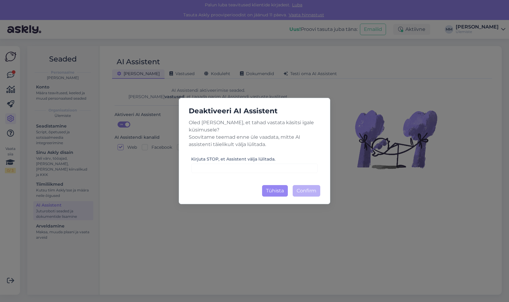  I want to click on span: Confirm, so click(306, 191).